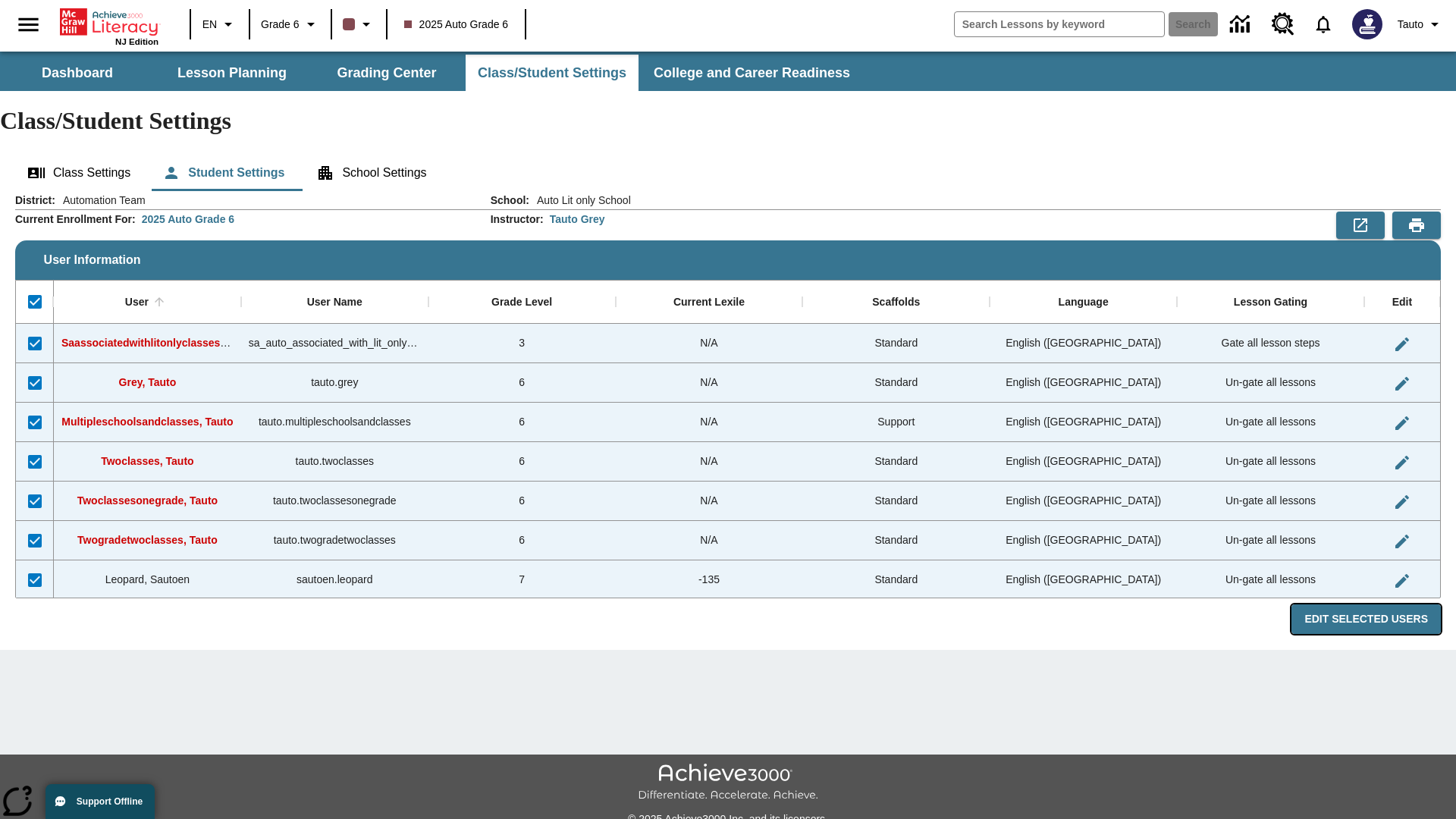 Image resolution: width=1456 pixels, height=819 pixels. What do you see at coordinates (334, 303) in the screenshot?
I see `div: User Name` at bounding box center [334, 303].